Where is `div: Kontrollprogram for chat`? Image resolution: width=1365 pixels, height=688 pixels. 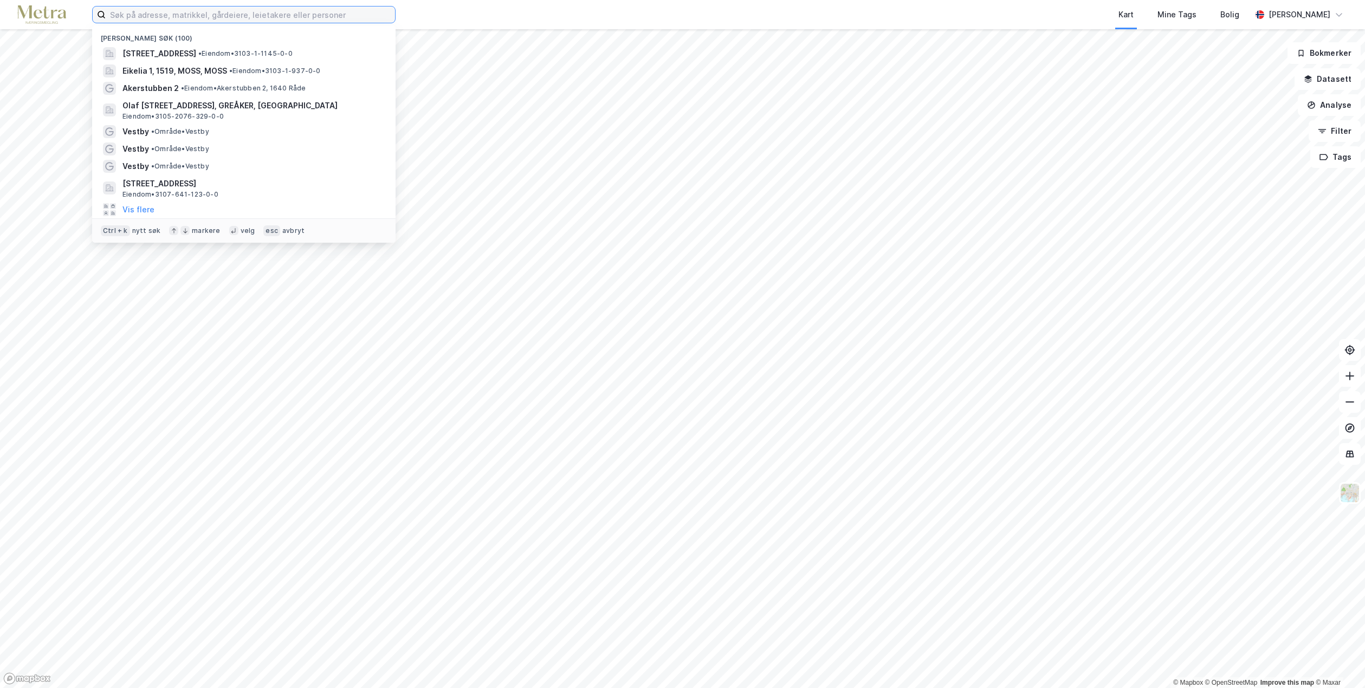 div: Kontrollprogram for chat is located at coordinates (1338, 662).